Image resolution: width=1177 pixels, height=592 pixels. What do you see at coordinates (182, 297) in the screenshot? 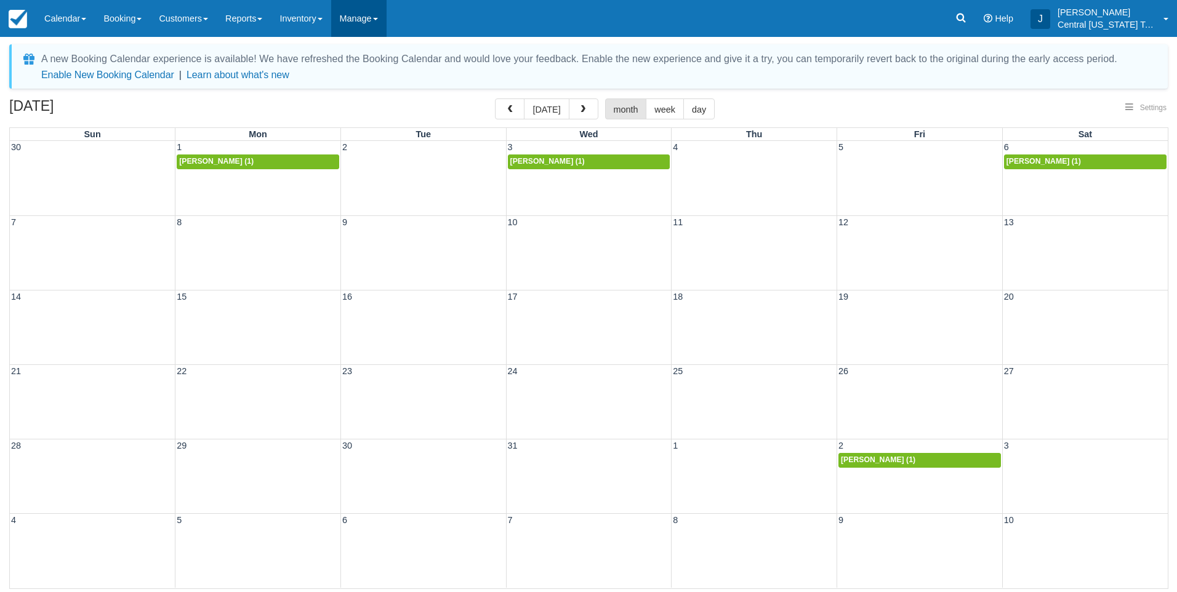
I see `span: 15` at bounding box center [182, 297].